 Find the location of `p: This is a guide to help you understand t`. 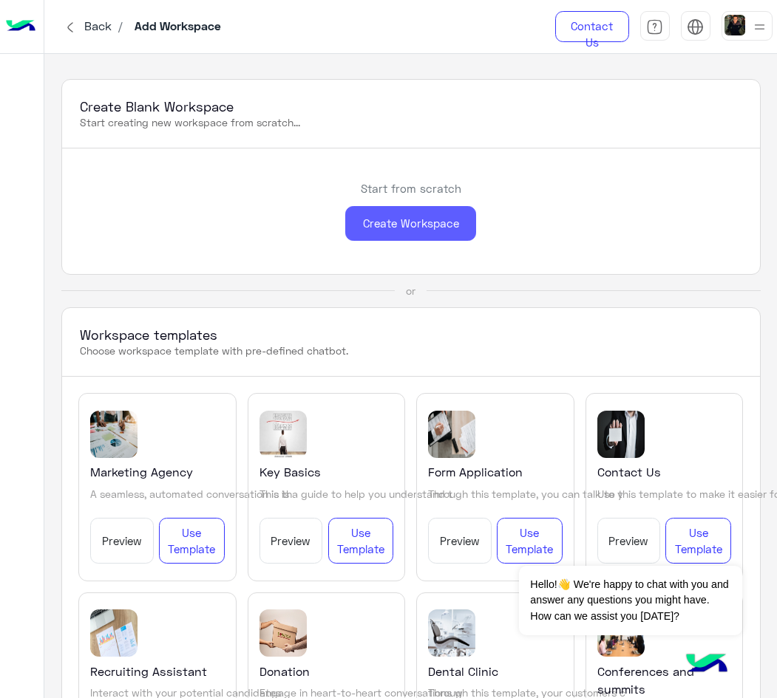

p: This is a guide to help you understand t is located at coordinates (355, 494).